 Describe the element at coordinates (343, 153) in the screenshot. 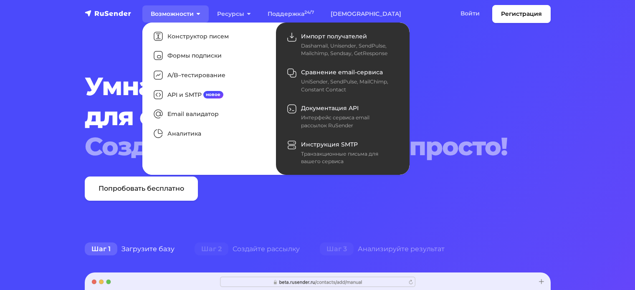

I see `a: Инструкция SMTP Транзакционные письма для вашего сервиса` at that location.